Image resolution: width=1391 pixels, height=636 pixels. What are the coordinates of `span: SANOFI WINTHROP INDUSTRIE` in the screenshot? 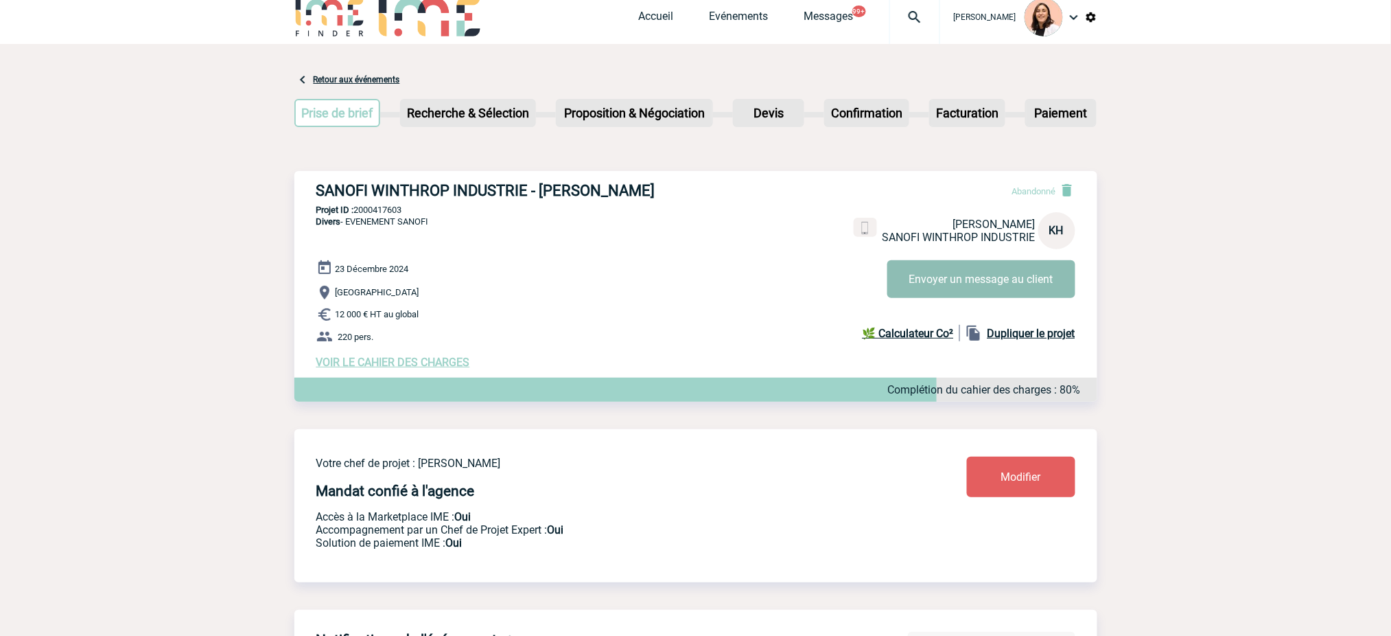 It's located at (959, 237).